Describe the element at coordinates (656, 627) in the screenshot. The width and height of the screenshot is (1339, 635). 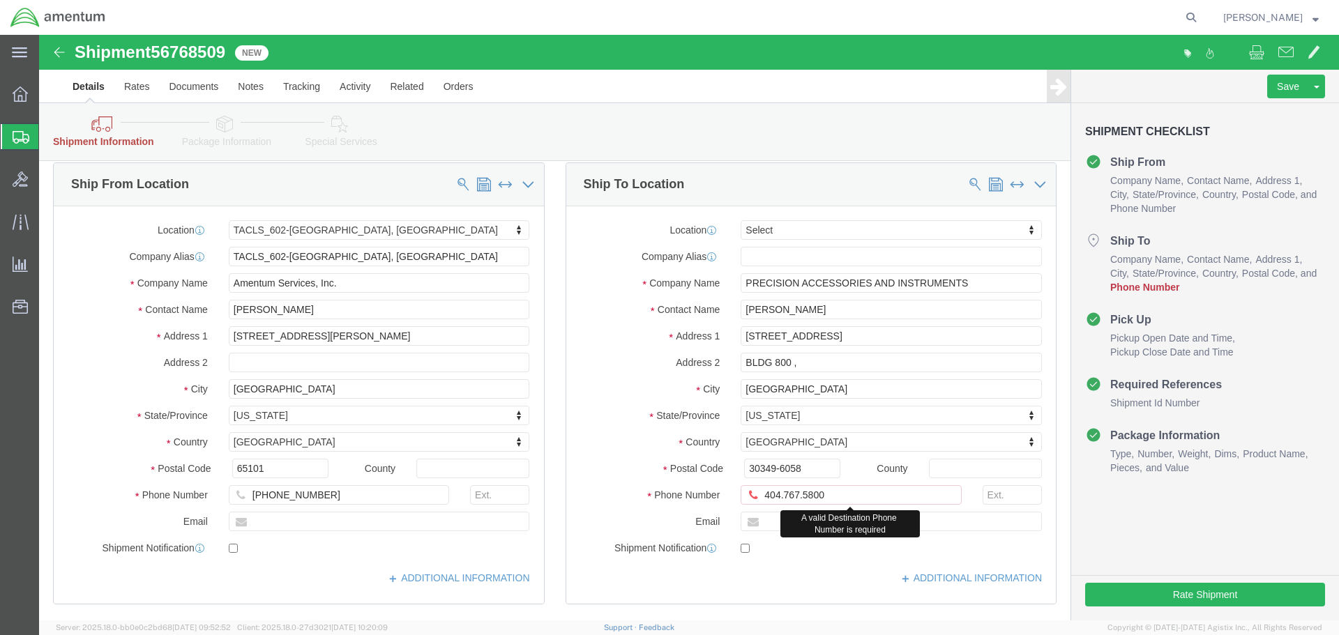
I see `a: Feedback` at that location.